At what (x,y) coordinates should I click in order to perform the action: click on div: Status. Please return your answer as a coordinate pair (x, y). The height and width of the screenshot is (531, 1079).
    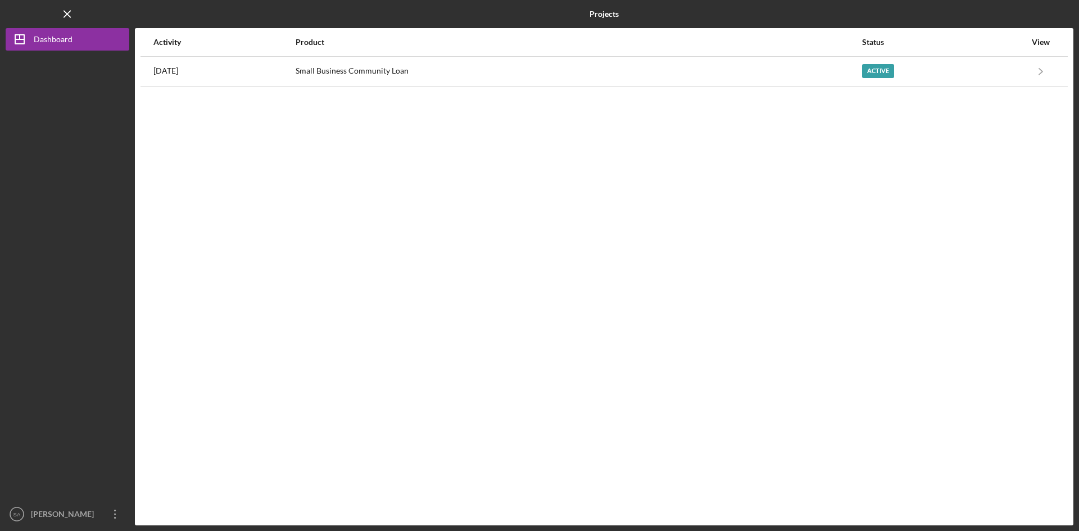
    Looking at the image, I should click on (943, 42).